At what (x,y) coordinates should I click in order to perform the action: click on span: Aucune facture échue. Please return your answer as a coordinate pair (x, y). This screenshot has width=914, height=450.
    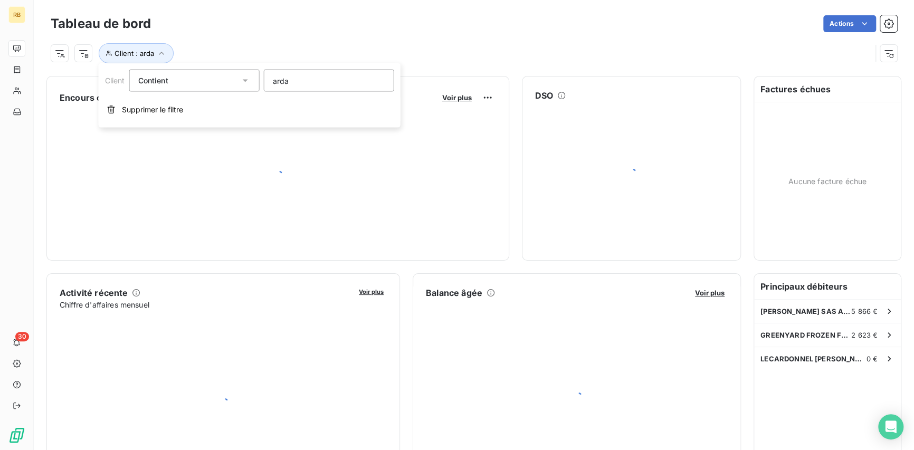
    Looking at the image, I should click on (828, 181).